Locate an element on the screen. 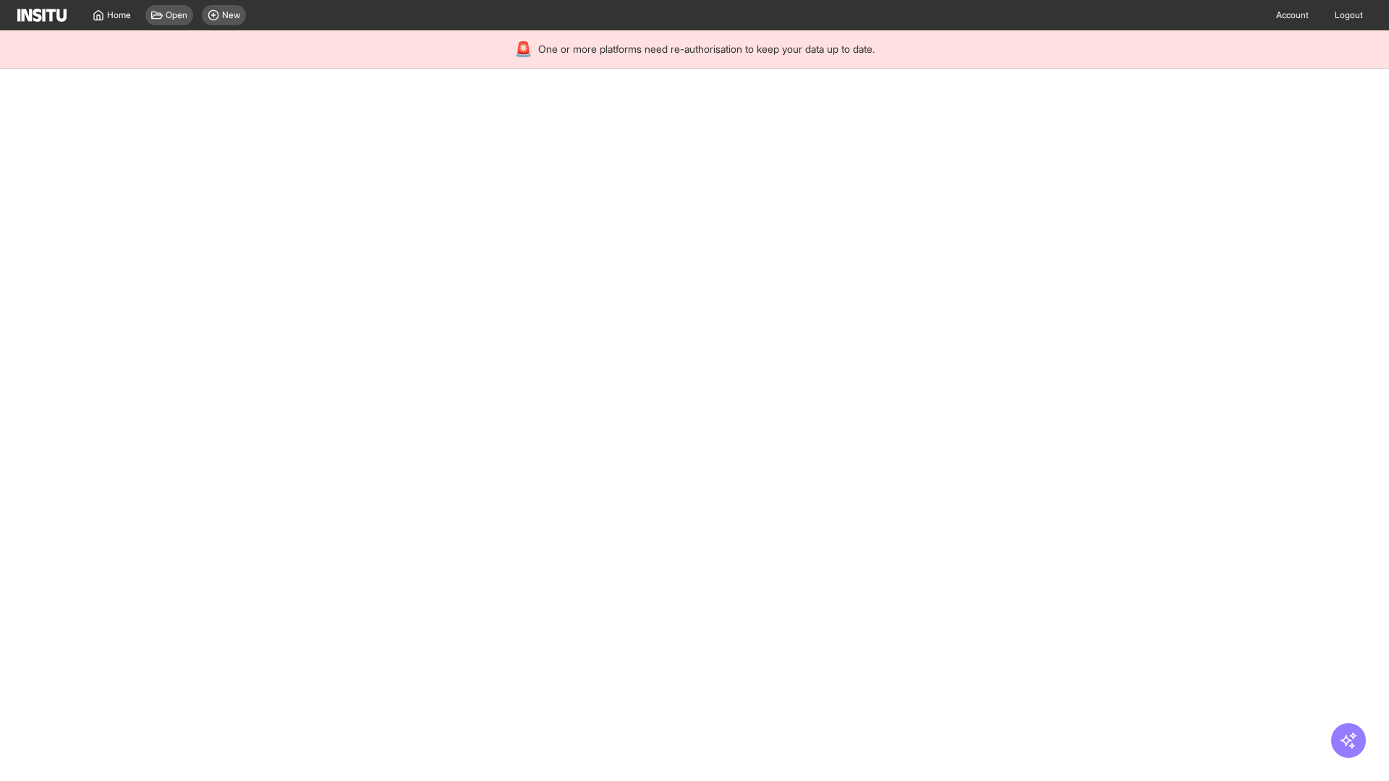 This screenshot has width=1389, height=781. span: New is located at coordinates (231, 15).